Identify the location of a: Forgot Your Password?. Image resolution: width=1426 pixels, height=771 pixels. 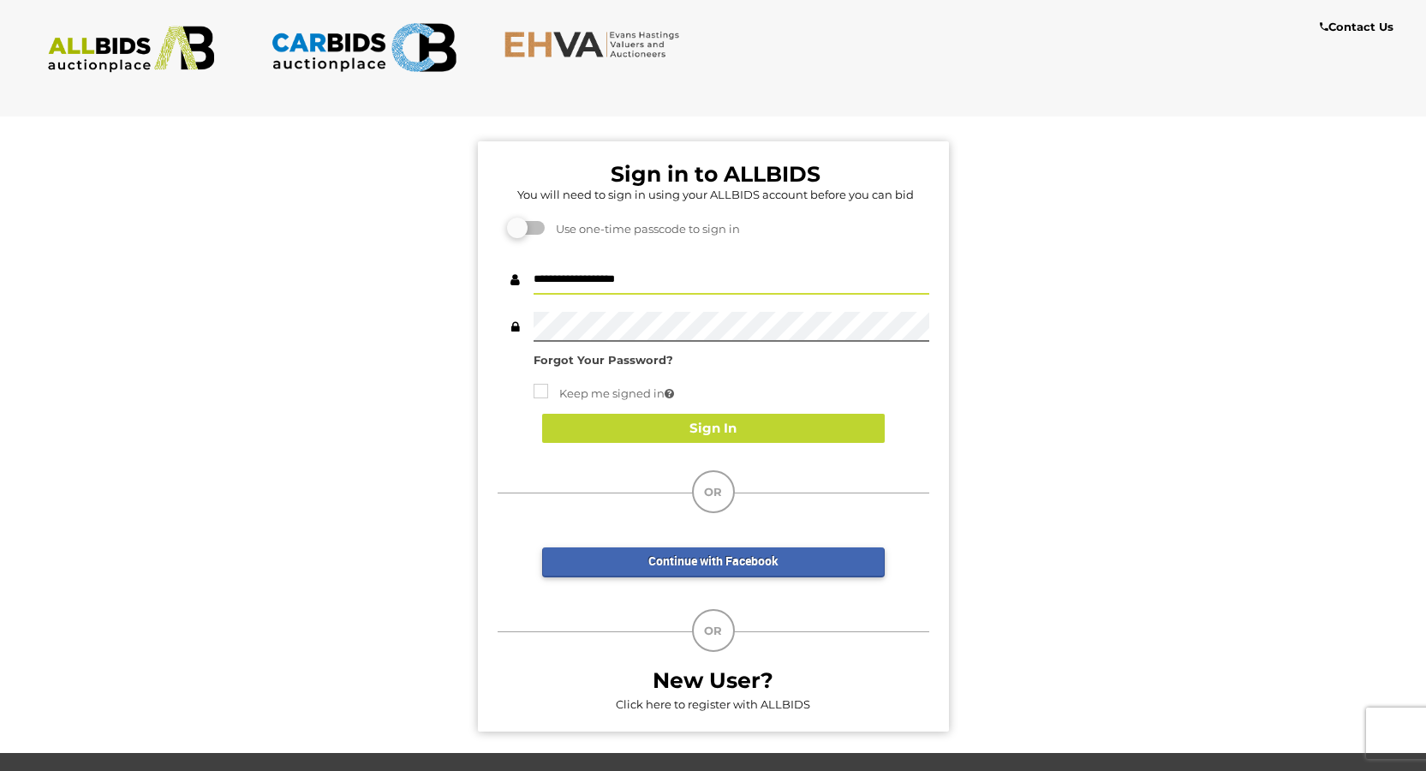
(603, 360).